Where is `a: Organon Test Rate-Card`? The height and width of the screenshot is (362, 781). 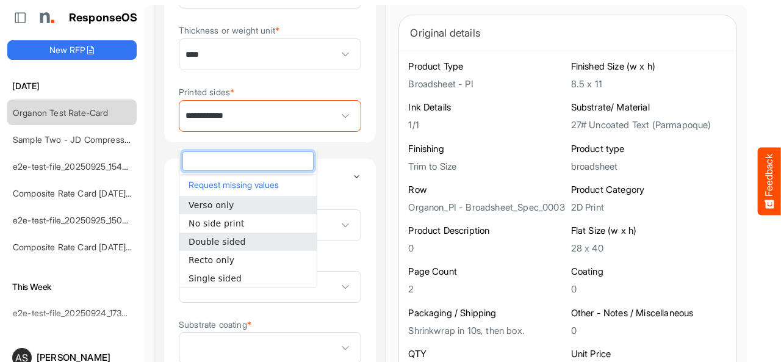
a: Organon Test Rate-Card is located at coordinates (60, 112).